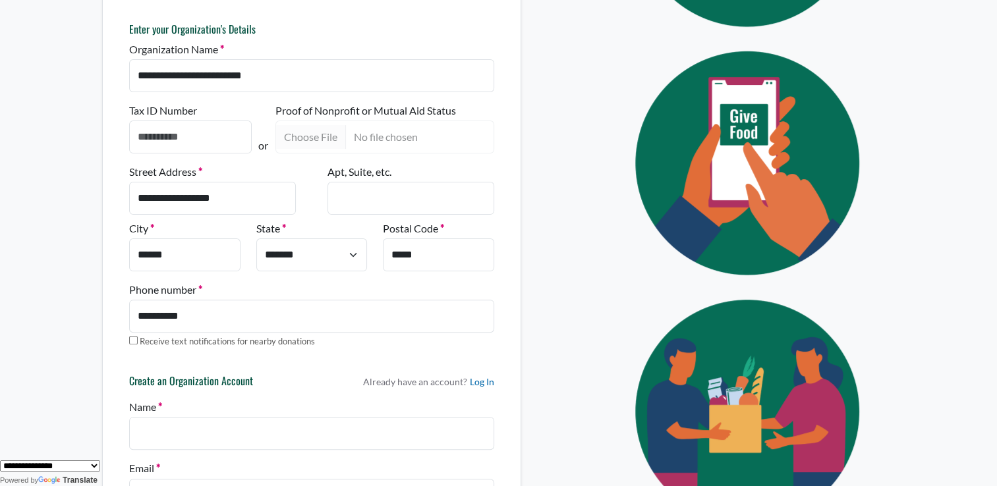 The width and height of the screenshot is (997, 486). What do you see at coordinates (428, 382) in the screenshot?
I see `p: Already have an account?` at bounding box center [428, 382].